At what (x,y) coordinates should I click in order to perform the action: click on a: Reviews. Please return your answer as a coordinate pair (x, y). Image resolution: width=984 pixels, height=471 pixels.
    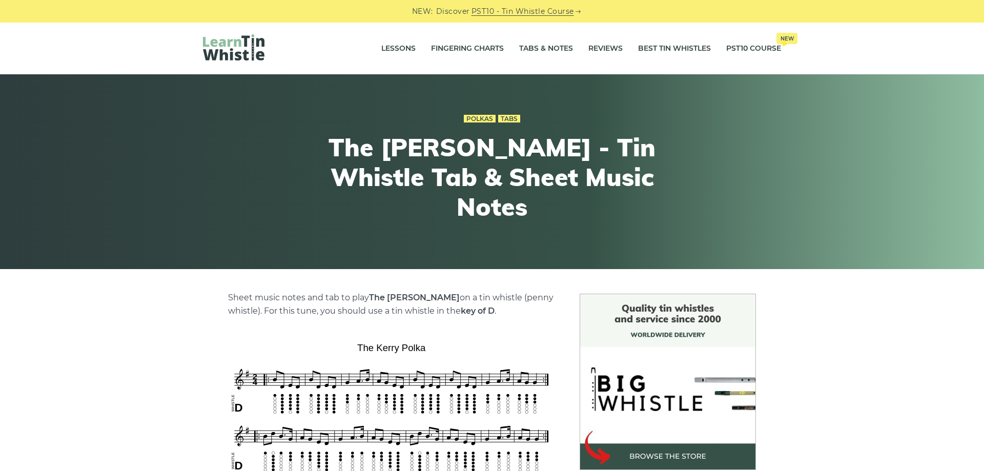
    Looking at the image, I should click on (605, 49).